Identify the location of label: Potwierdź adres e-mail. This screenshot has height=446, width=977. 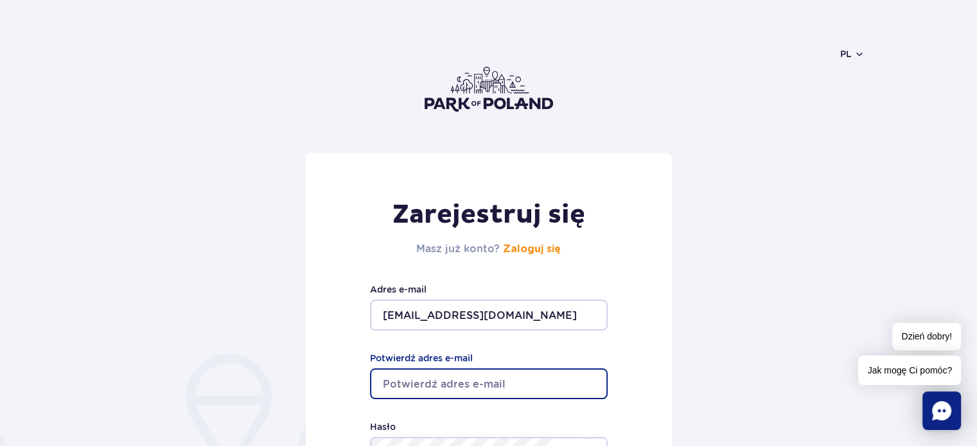
(489, 358).